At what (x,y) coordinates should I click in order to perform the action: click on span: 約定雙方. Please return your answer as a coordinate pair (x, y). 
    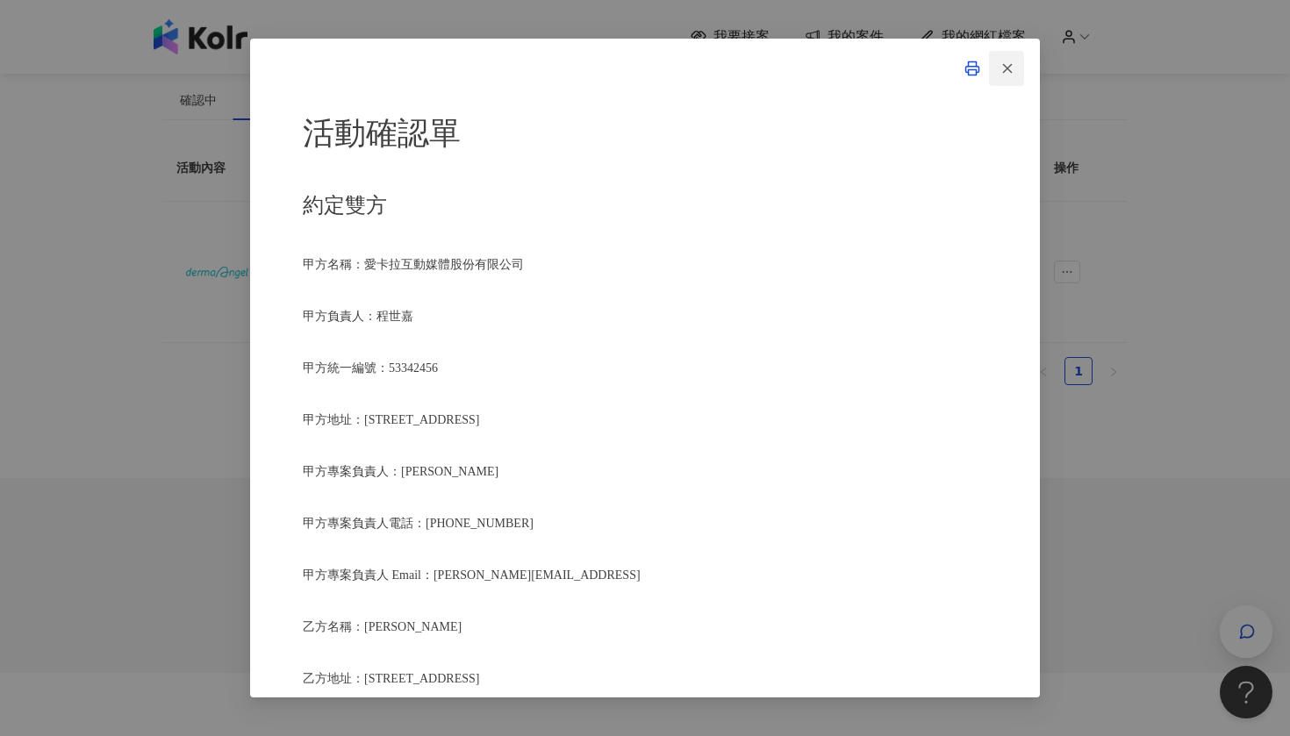
    Looking at the image, I should click on (345, 205).